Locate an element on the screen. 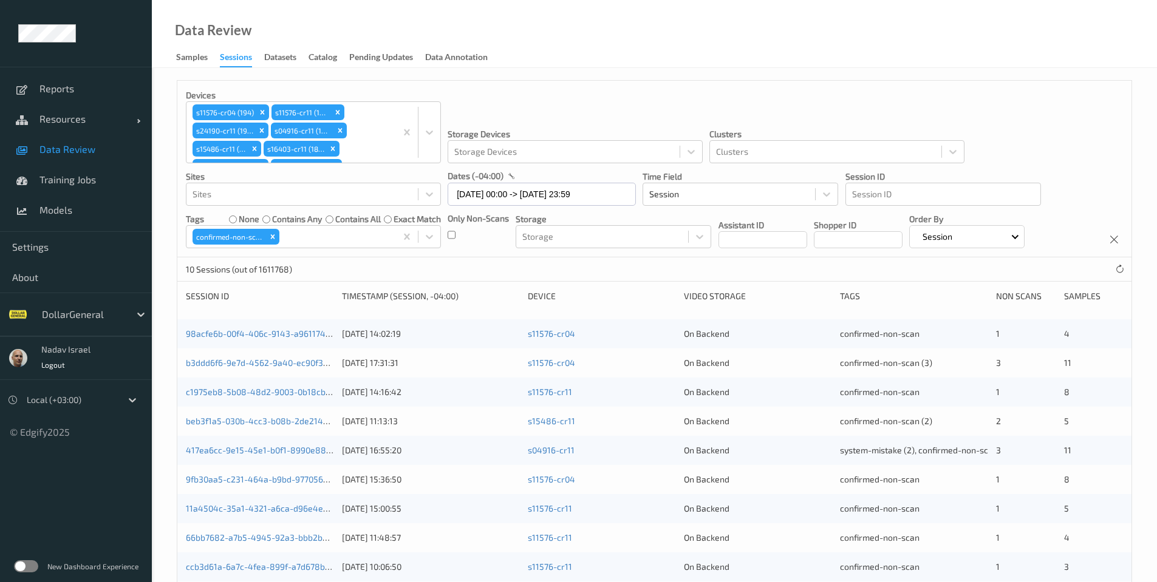  a: Datasets is located at coordinates (286, 58).